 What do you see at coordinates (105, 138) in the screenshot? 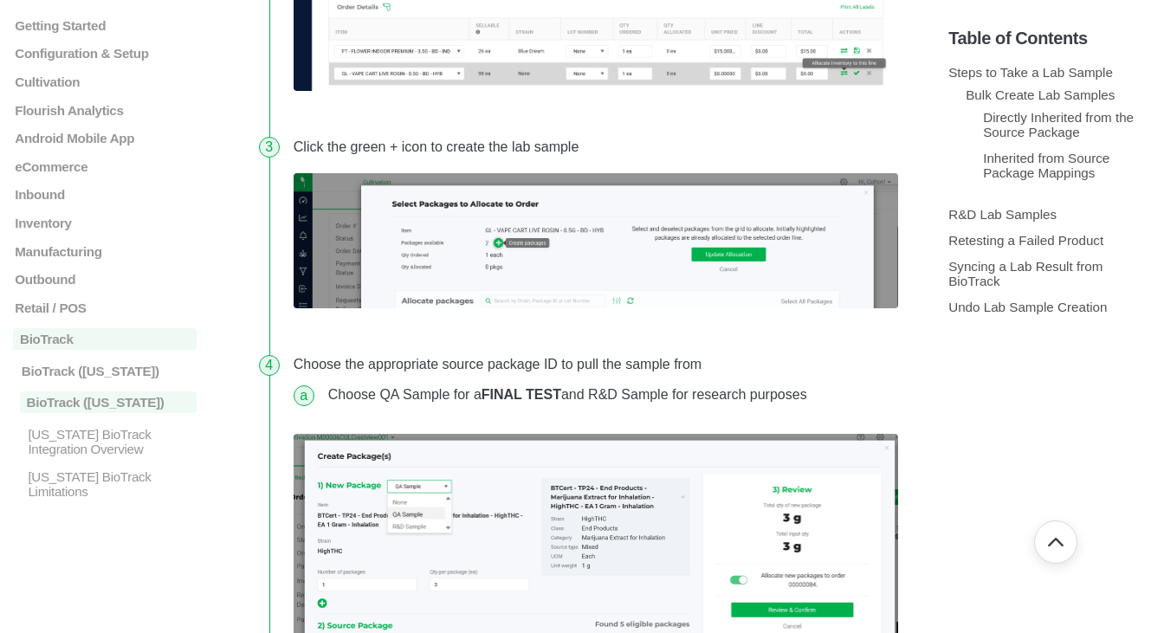
I see `a: Android Mobile App` at bounding box center [105, 138].